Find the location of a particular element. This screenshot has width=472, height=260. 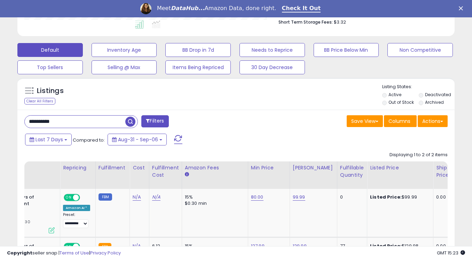

button: Filters is located at coordinates (155, 121).